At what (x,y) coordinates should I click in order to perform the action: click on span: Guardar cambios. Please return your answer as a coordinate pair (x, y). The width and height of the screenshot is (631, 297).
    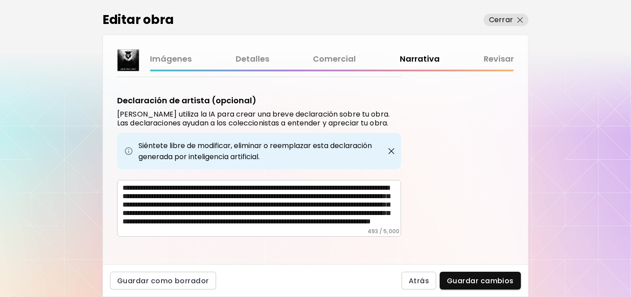
    Looking at the image, I should click on (480, 281).